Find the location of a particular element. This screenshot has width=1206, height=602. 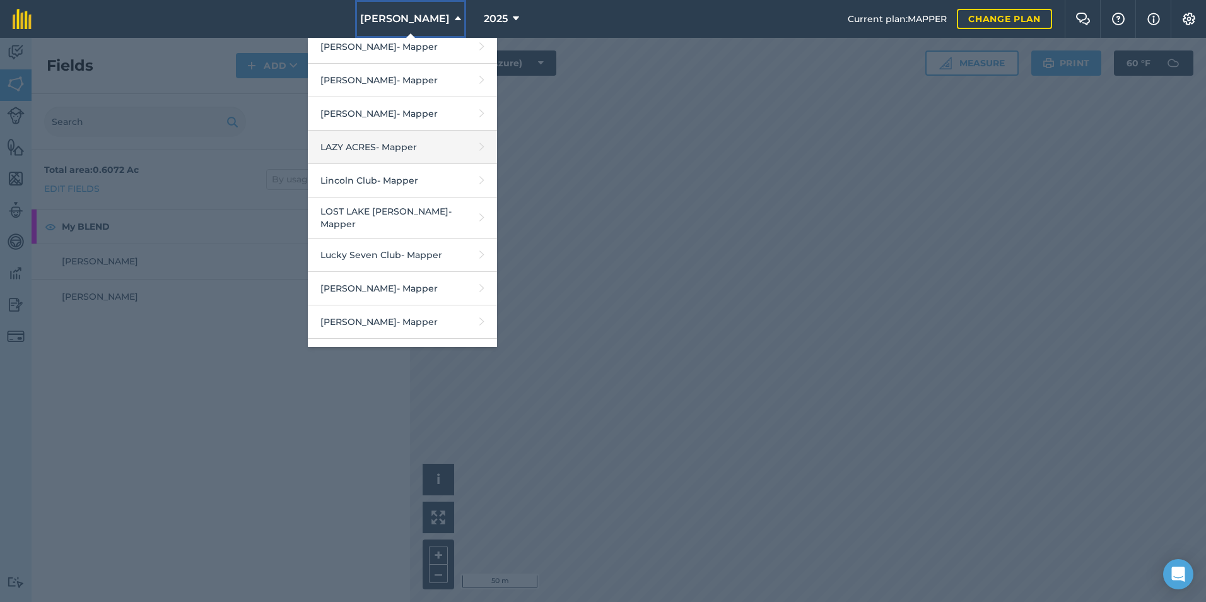

a: Lincoln Club- Mapper is located at coordinates (402, 180).